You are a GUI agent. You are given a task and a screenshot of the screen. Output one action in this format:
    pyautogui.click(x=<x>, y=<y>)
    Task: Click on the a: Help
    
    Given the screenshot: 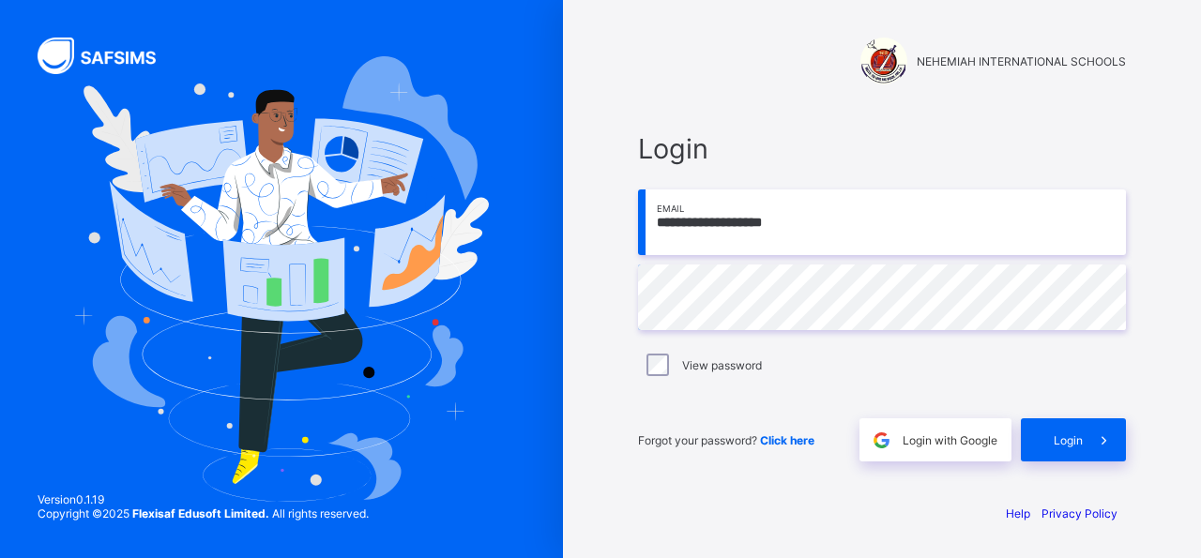 What is the action you would take?
    pyautogui.click(x=1018, y=513)
    